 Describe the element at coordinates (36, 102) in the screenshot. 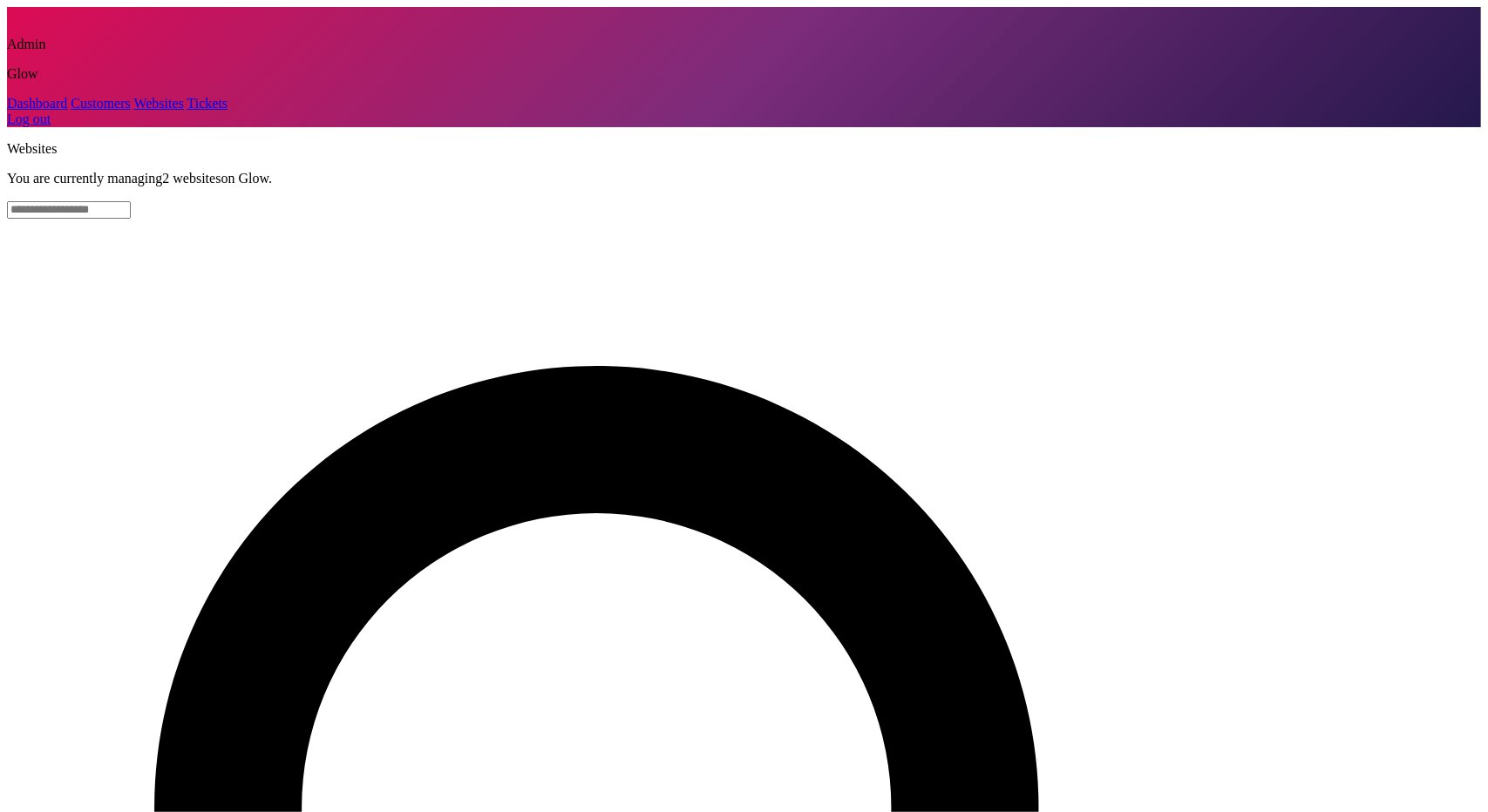

I see `a: Dashboard` at that location.